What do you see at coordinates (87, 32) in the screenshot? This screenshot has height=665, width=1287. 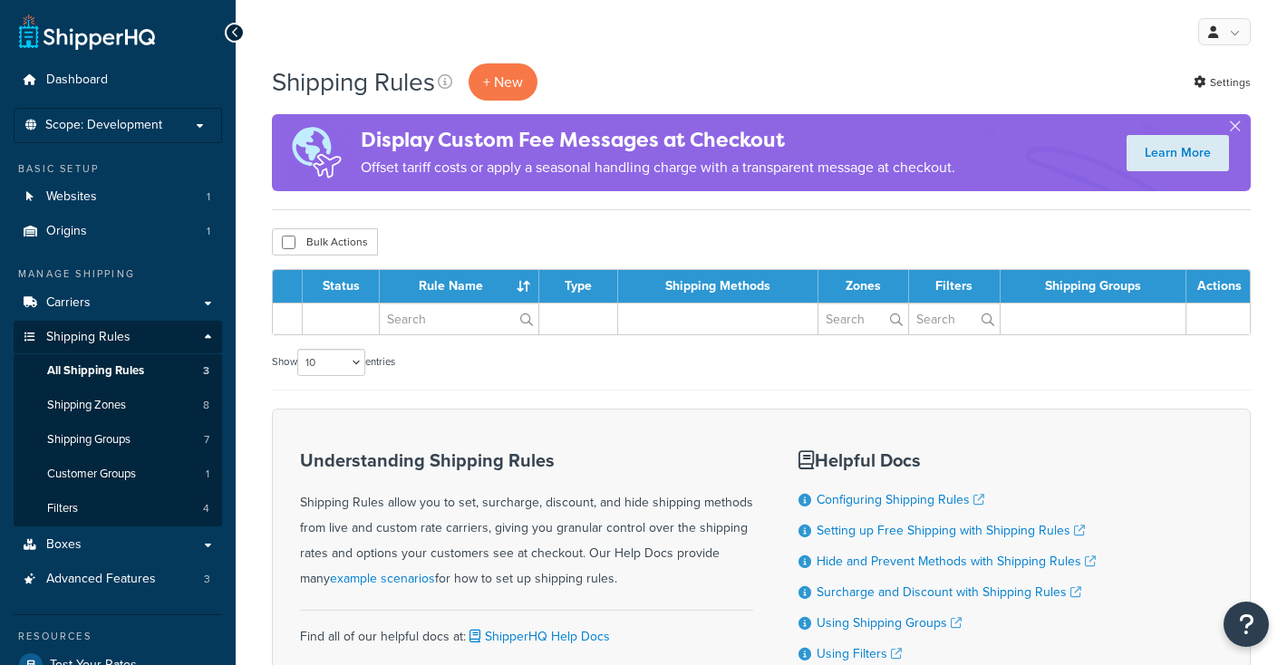 I see `a: ShipperHQ Home` at bounding box center [87, 32].